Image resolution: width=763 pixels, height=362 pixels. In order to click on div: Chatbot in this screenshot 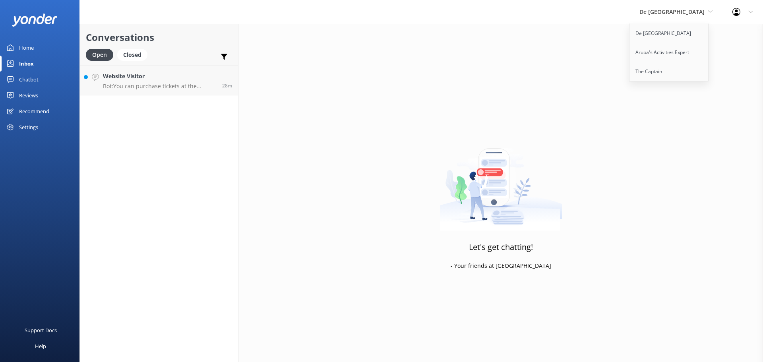, I will do `click(29, 80)`.